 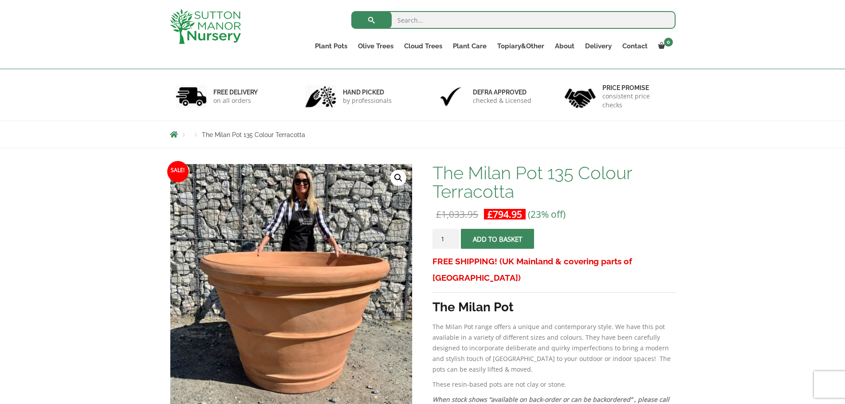 I want to click on a: Olive Trees, so click(x=376, y=46).